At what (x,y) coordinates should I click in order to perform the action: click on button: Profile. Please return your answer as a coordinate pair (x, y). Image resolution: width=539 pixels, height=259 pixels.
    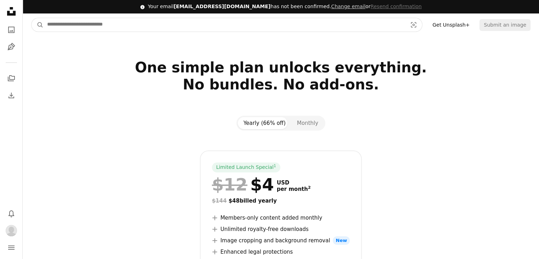
    Looking at the image, I should click on (11, 230).